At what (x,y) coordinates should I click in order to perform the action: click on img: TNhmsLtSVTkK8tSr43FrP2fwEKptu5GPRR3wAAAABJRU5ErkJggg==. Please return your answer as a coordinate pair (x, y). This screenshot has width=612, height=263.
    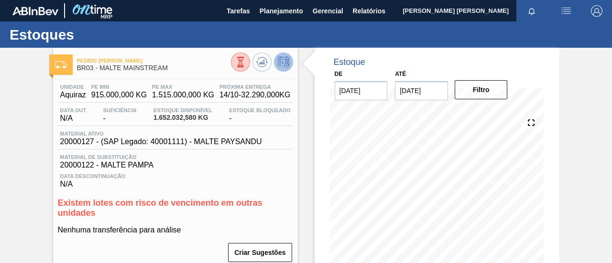
    Looking at the image, I should click on (35, 11).